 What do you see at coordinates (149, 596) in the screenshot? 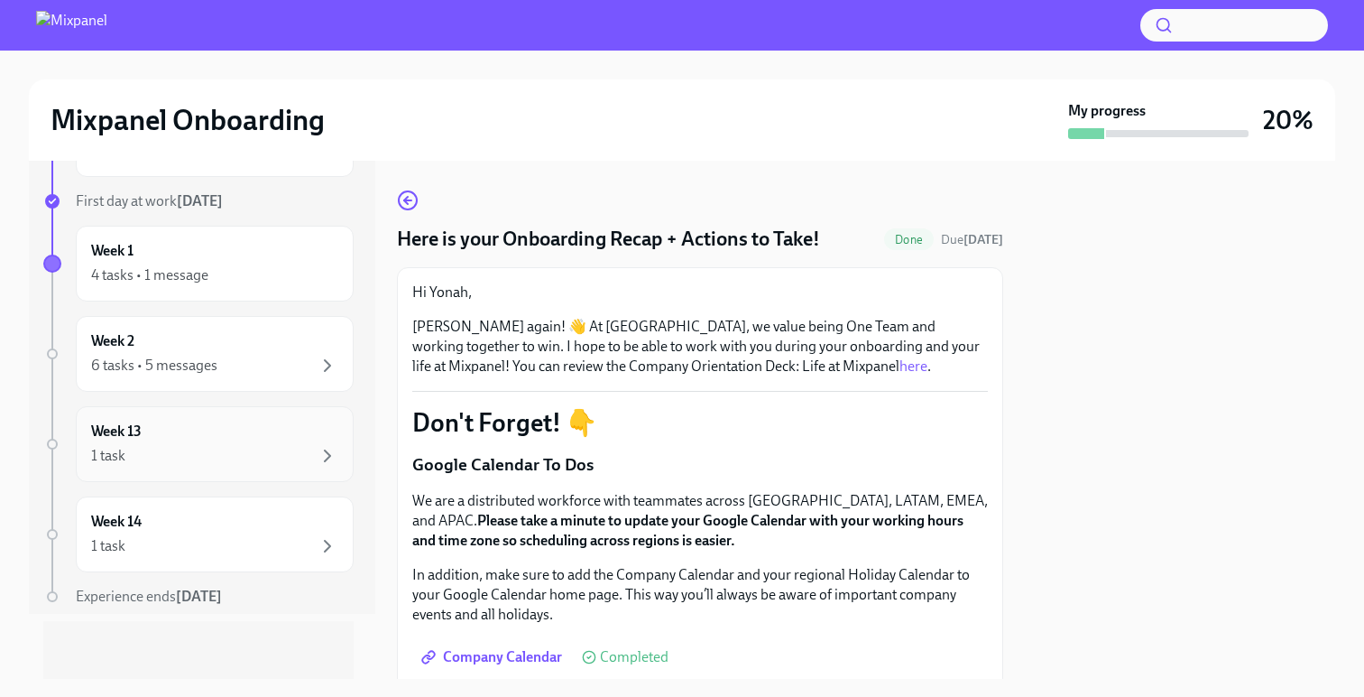
I see `span: Experience ends` at bounding box center [149, 596].